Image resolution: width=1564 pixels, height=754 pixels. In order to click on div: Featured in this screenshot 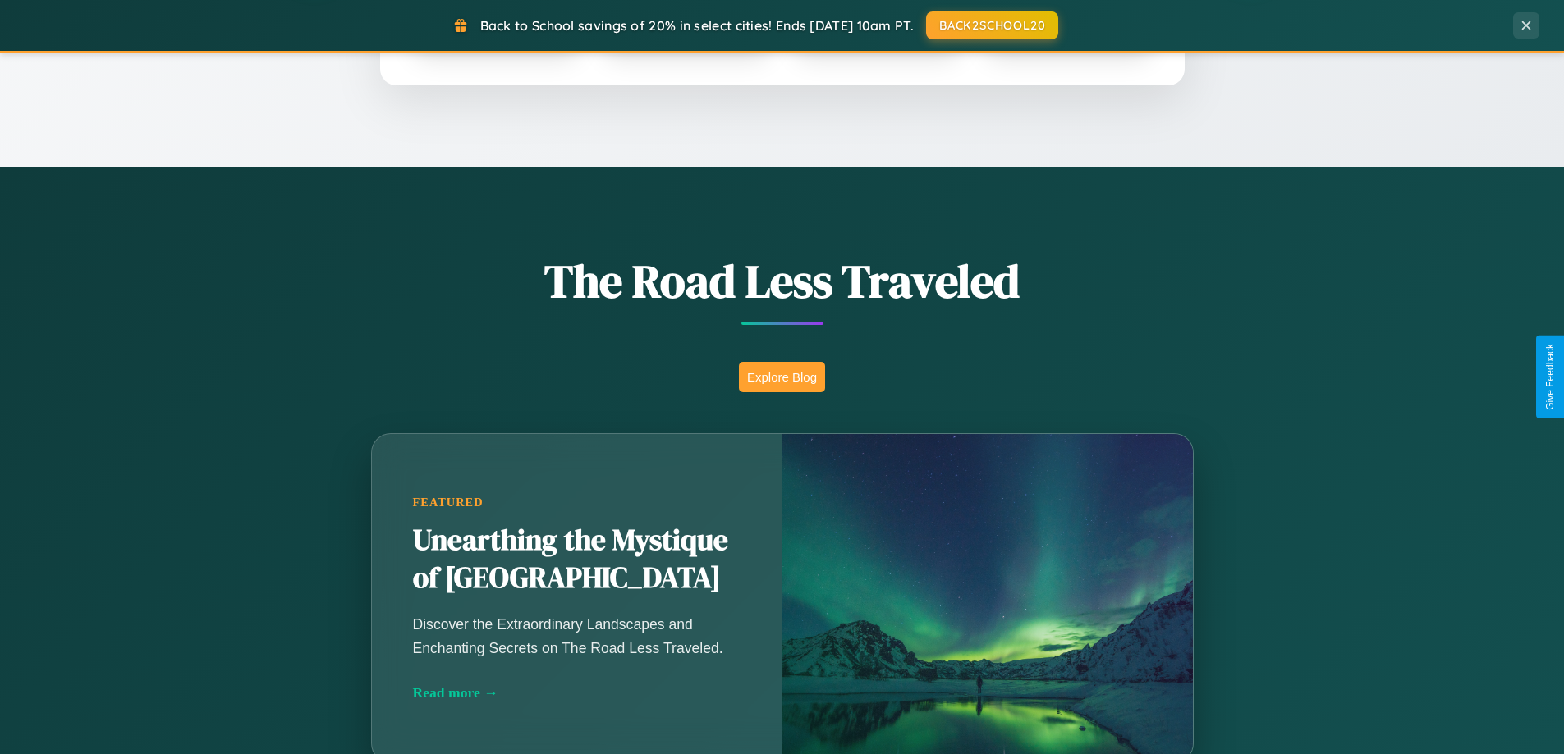, I will do `click(577, 502)`.